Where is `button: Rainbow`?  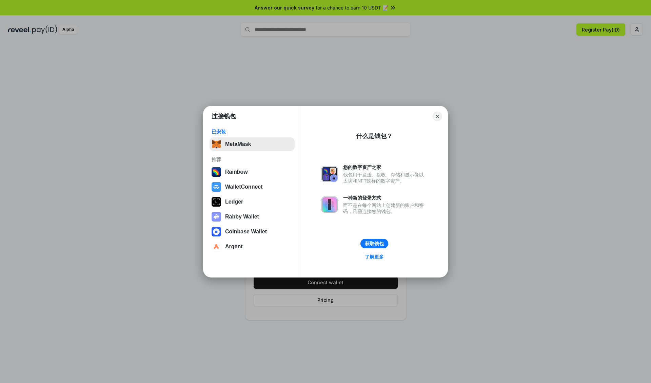 button: Rainbow is located at coordinates (252, 172).